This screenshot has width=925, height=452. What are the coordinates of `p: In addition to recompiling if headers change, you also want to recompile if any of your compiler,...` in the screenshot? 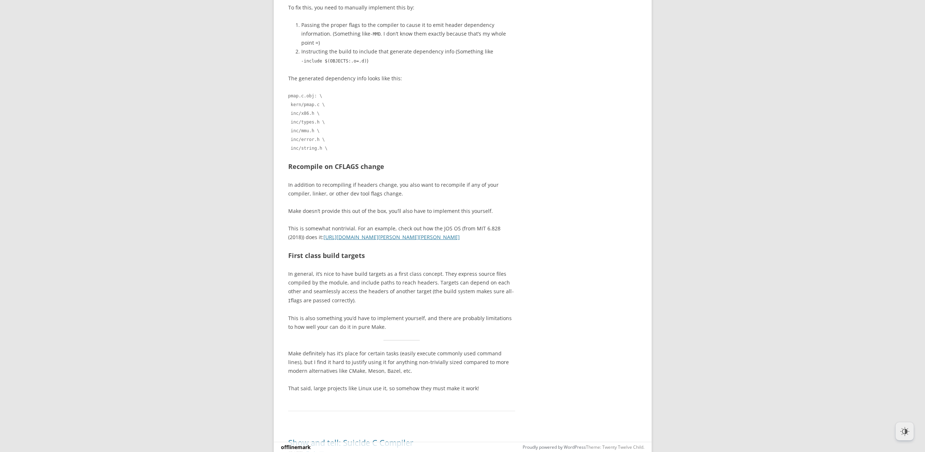 It's located at (401, 189).